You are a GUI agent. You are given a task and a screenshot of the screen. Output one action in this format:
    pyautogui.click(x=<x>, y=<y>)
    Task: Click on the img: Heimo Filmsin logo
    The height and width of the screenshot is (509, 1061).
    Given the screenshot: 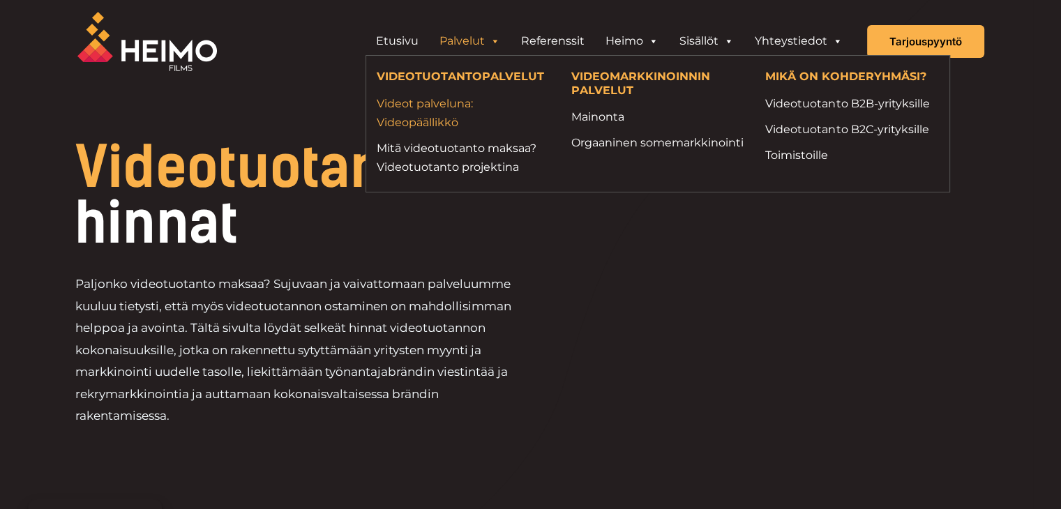 What is the action you would take?
    pyautogui.click(x=147, y=41)
    